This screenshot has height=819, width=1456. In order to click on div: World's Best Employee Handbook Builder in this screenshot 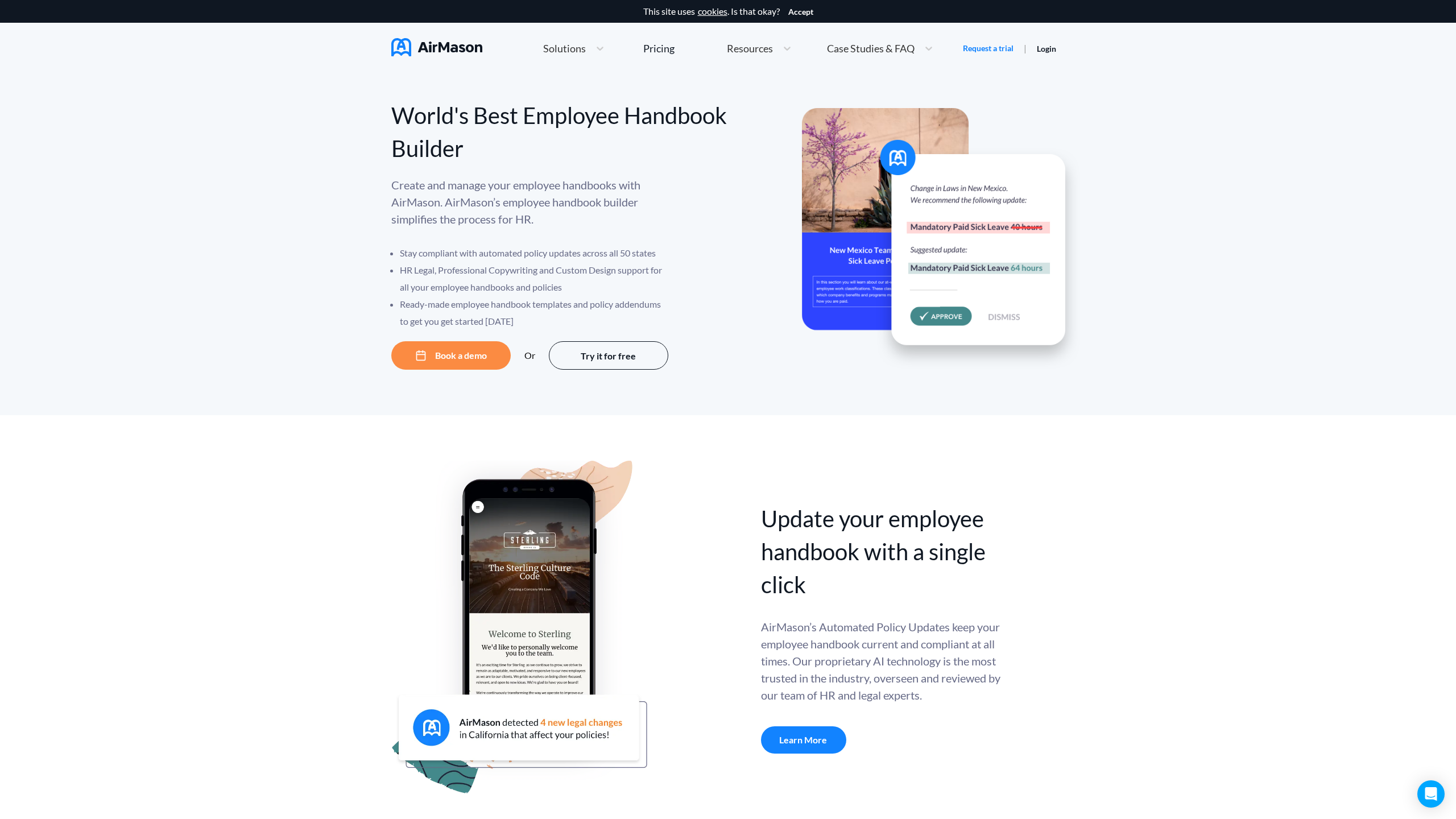, I will do `click(559, 132)`.